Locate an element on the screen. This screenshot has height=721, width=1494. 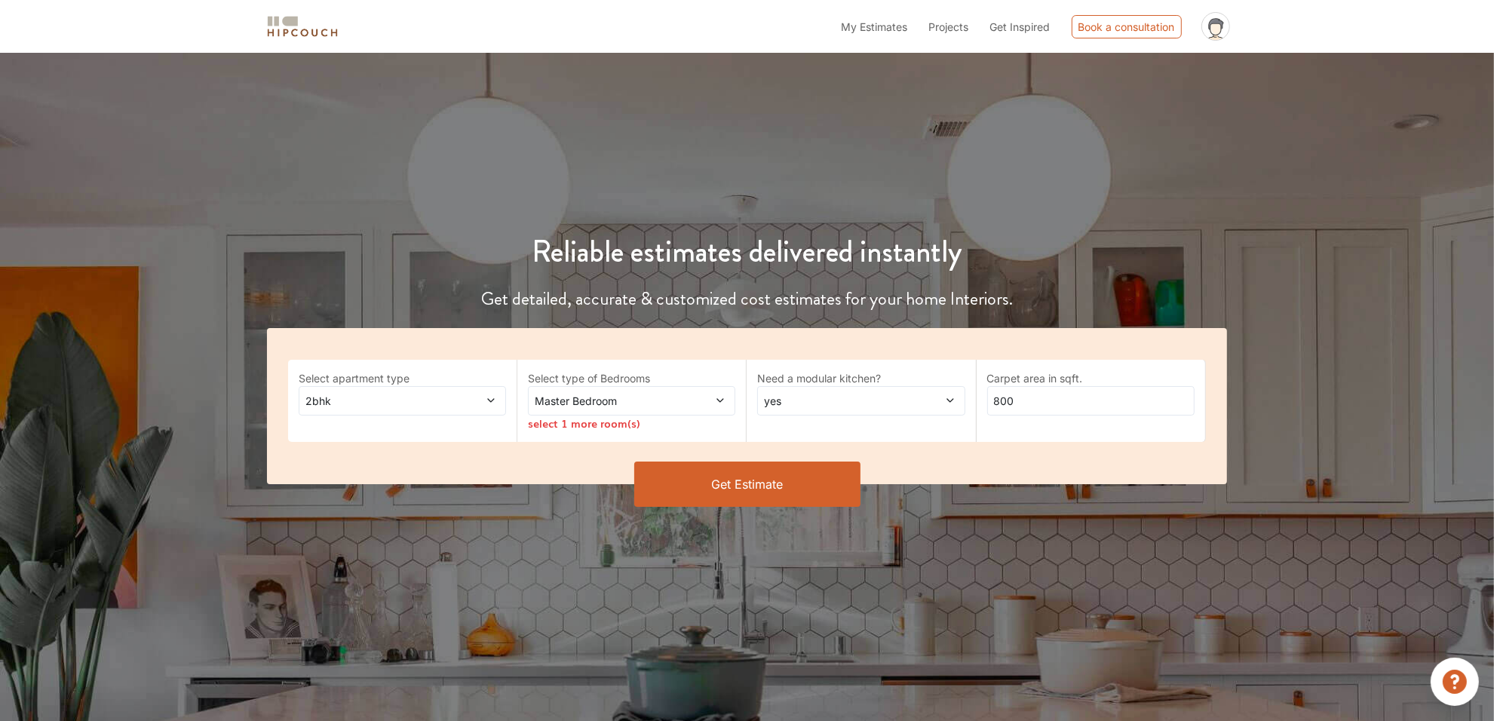
span: yes is located at coordinates (833, 400).